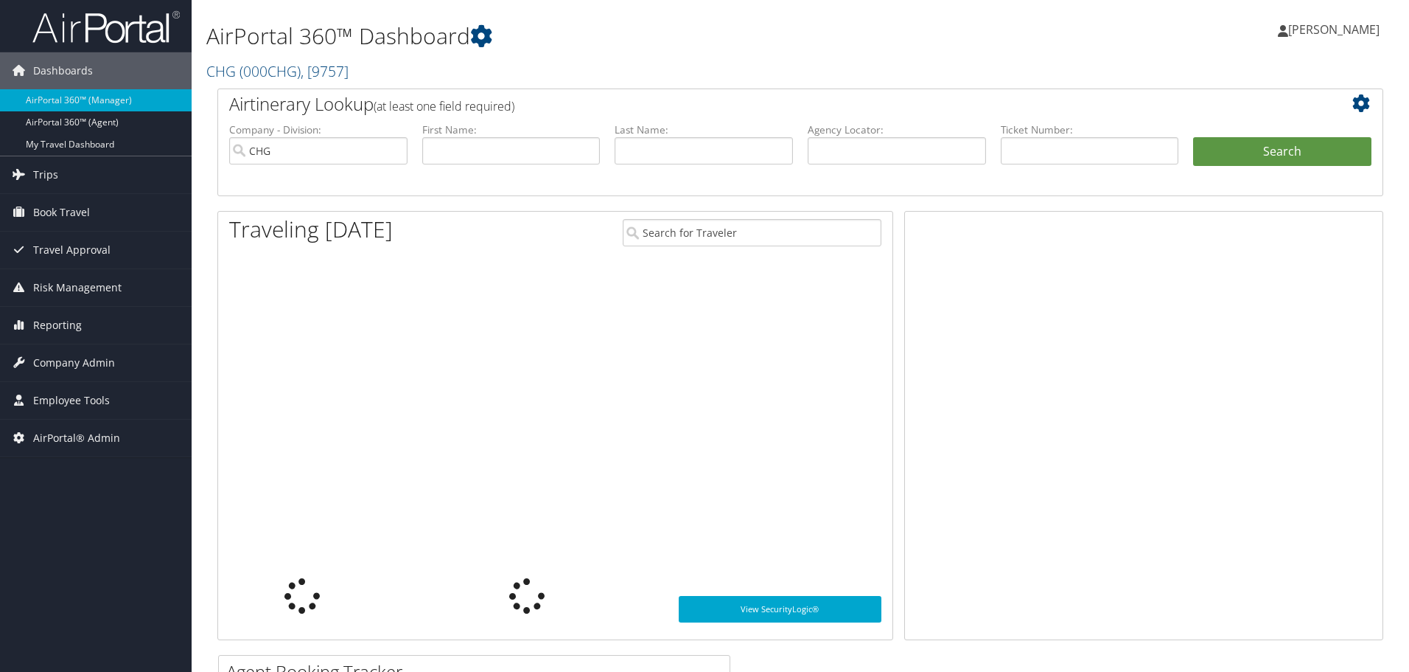 Image resolution: width=1409 pixels, height=672 pixels. What do you see at coordinates (752, 104) in the screenshot?
I see `h2: Airtinerary Lookup` at bounding box center [752, 104].